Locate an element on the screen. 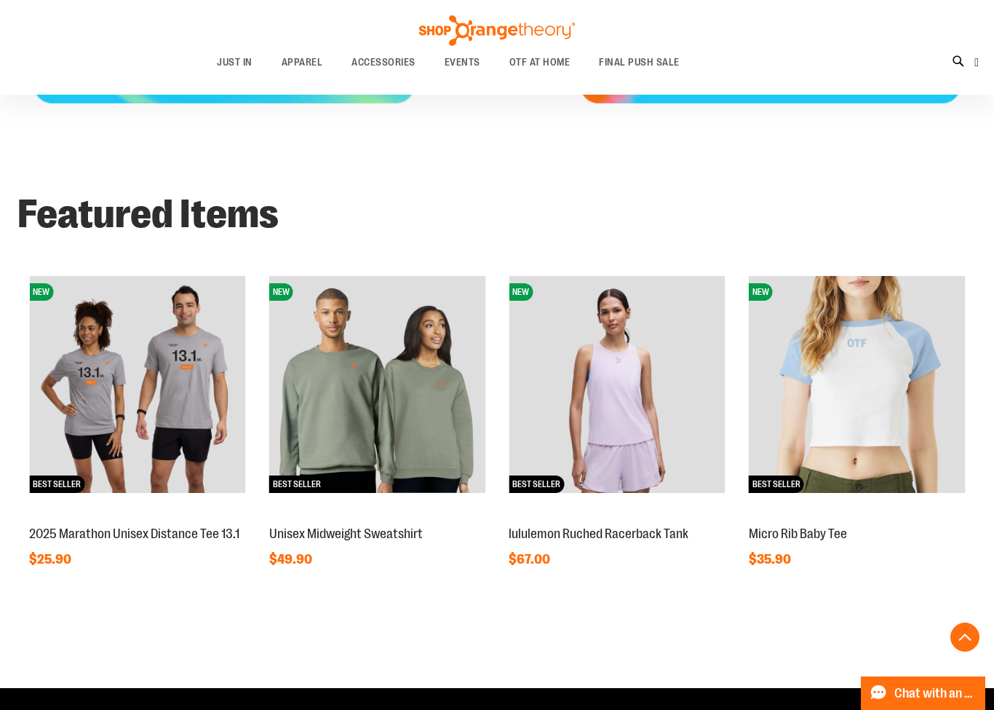 The width and height of the screenshot is (994, 710). a: EVENTS is located at coordinates (462, 63).